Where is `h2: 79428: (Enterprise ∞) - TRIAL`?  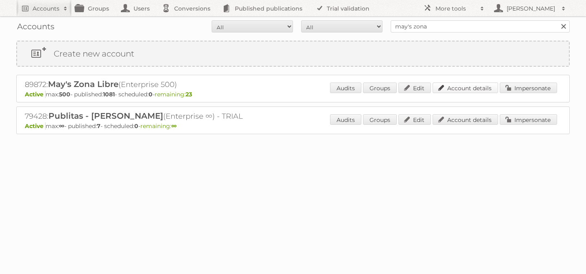
h2: 79428: (Enterprise ∞) - TRIAL is located at coordinates (167, 116).